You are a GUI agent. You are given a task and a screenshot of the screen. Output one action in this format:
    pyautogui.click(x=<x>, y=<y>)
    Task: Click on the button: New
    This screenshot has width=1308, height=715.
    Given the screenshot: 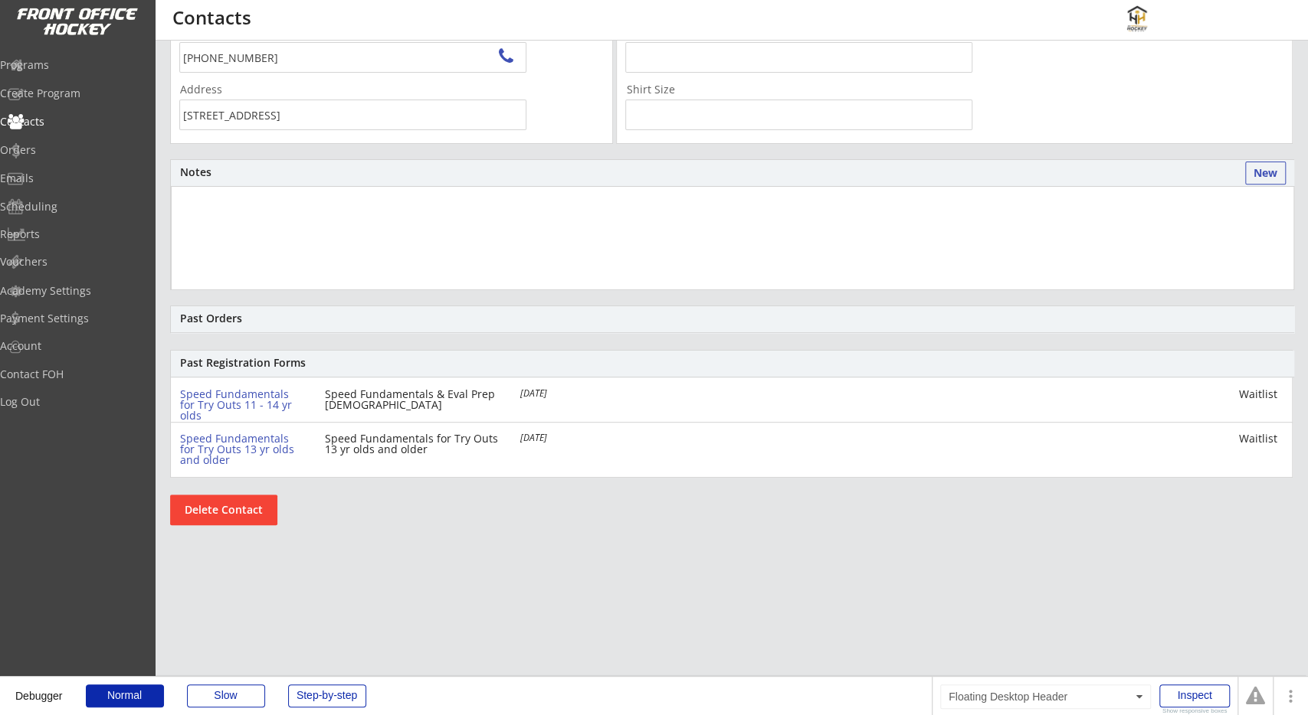 What is the action you would take?
    pyautogui.click(x=1265, y=173)
    